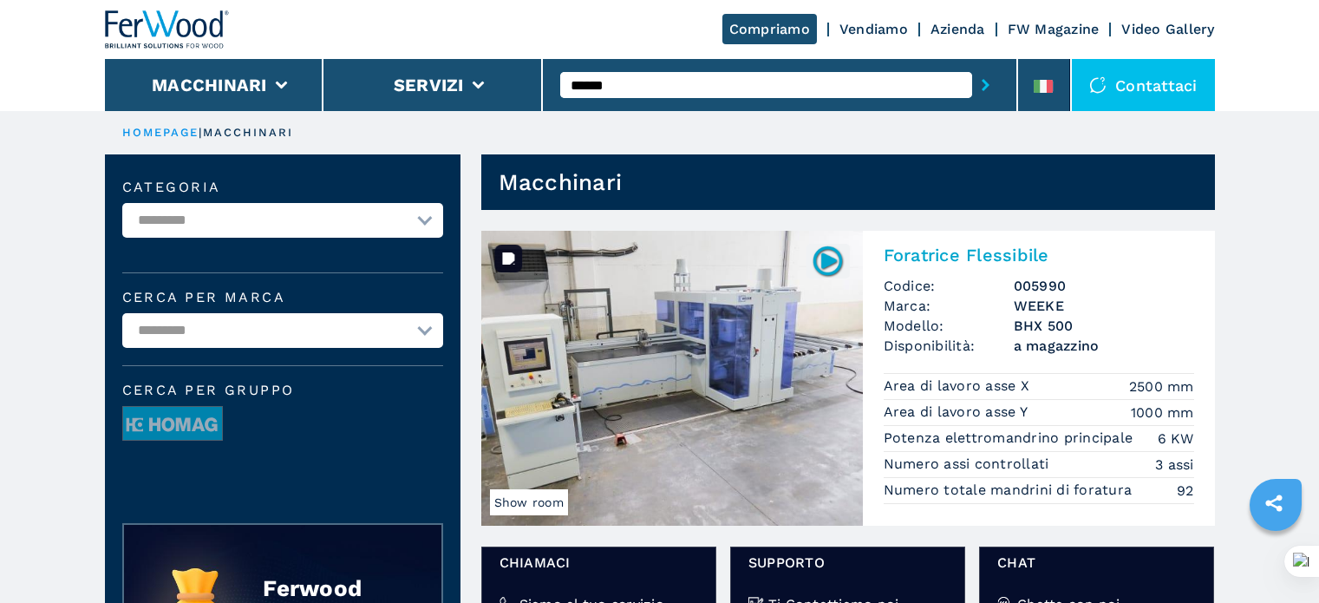 The height and width of the screenshot is (603, 1319). Describe the element at coordinates (1274, 503) in the screenshot. I see `a: sharethis` at that location.